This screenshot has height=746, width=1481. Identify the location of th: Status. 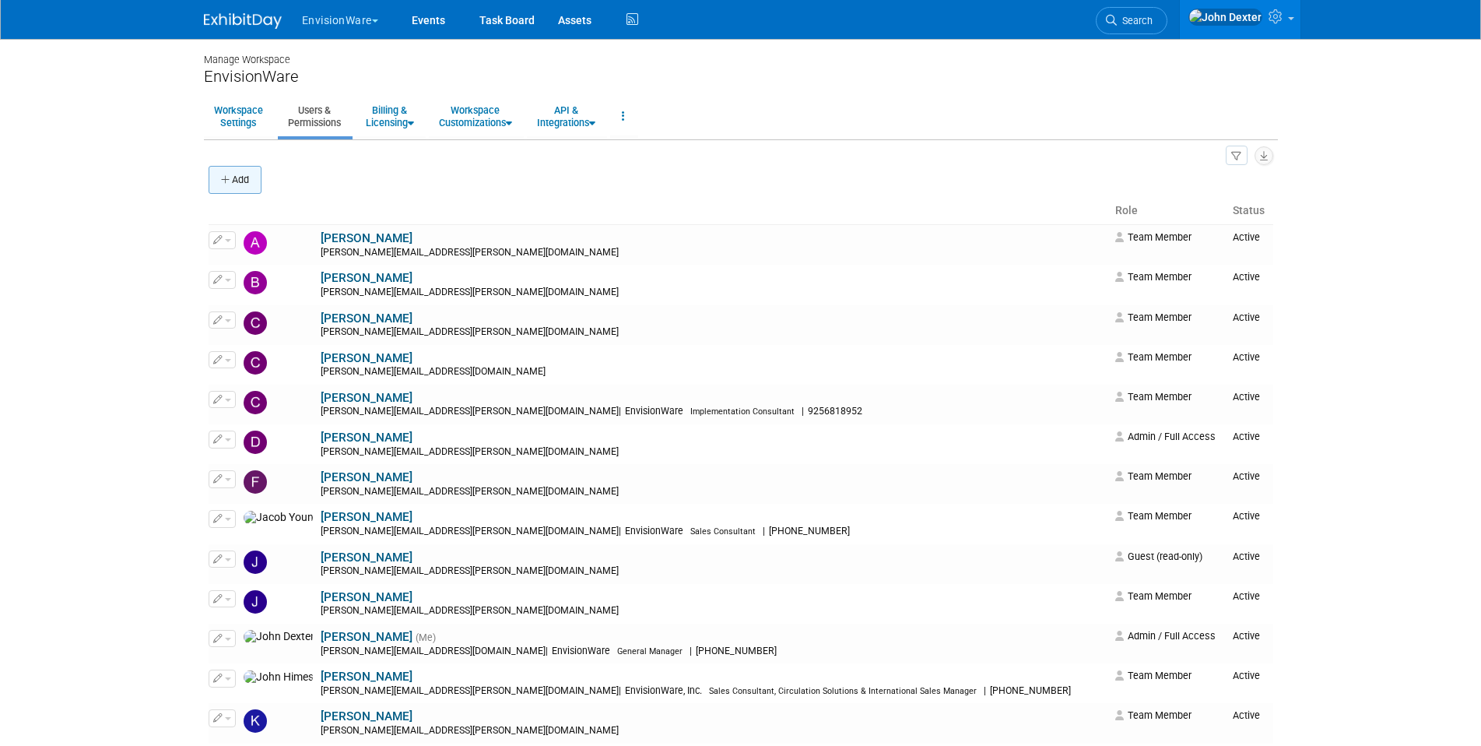
(1249, 211).